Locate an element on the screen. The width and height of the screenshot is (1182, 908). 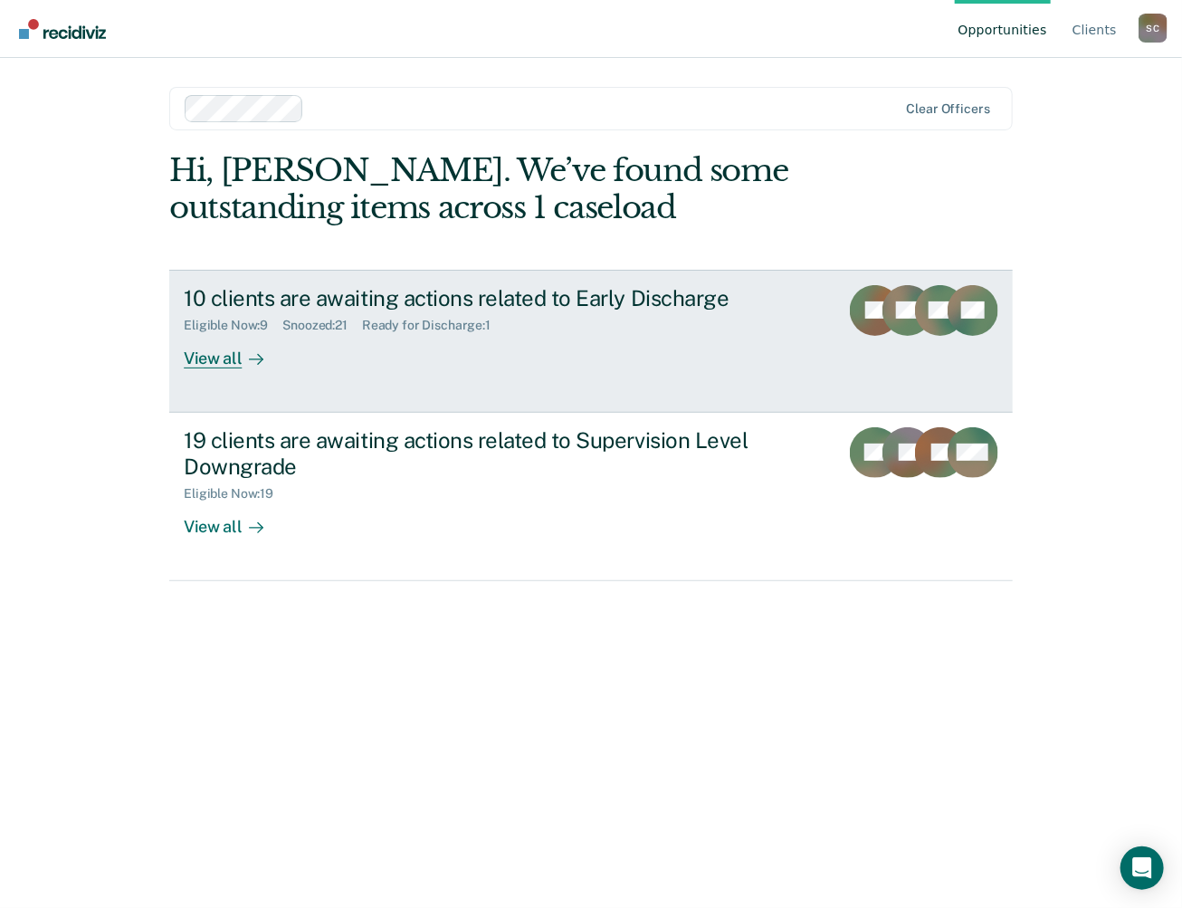
div: Snoozed : 21 is located at coordinates (322, 325).